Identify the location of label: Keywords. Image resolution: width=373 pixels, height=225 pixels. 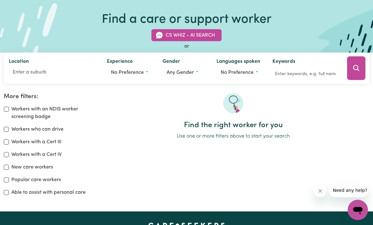
(284, 62).